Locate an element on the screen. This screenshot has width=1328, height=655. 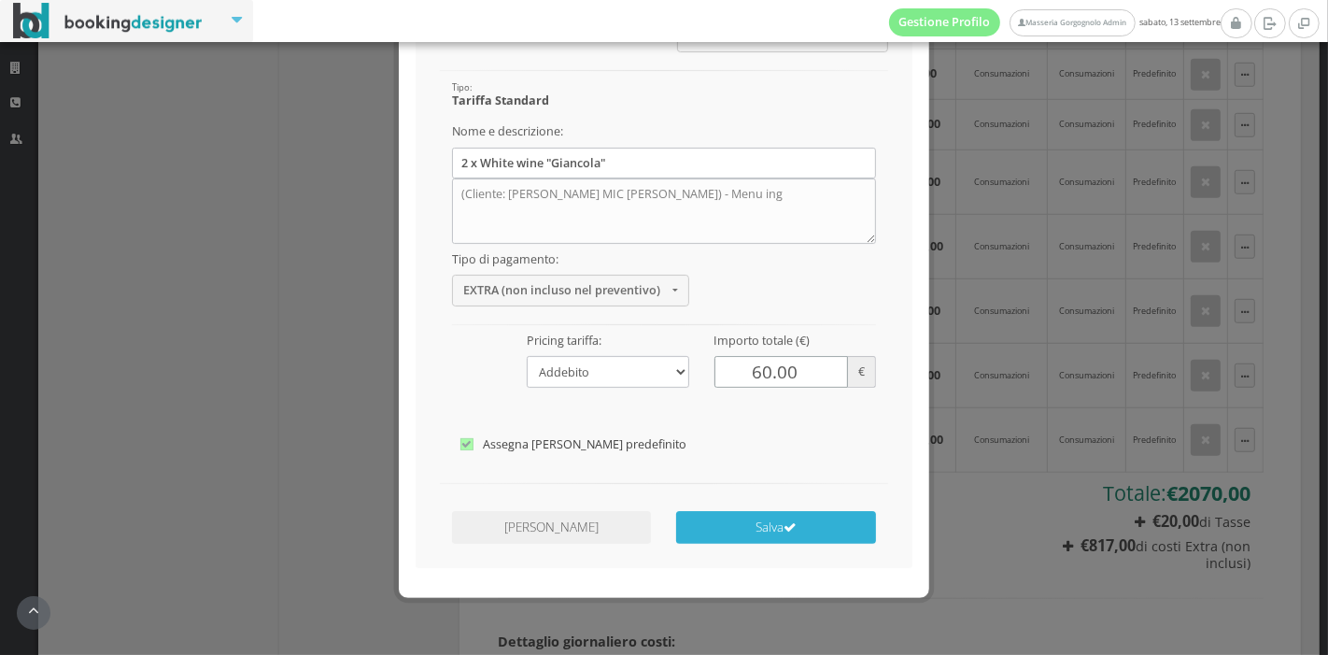
a: Masseria Gorgognolo Admin is located at coordinates (1072, 22).